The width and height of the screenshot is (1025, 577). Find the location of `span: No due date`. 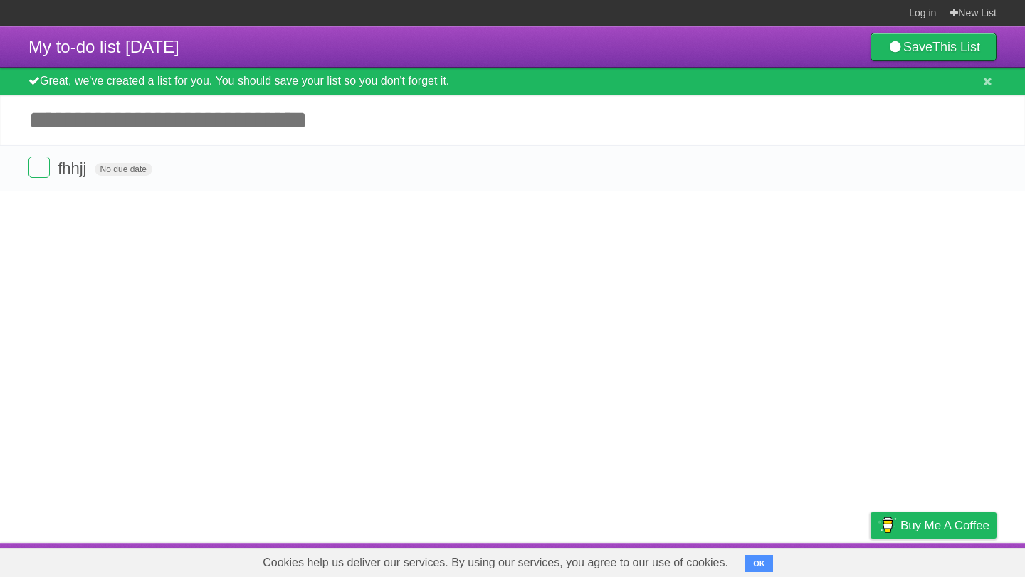

span: No due date is located at coordinates (123, 169).